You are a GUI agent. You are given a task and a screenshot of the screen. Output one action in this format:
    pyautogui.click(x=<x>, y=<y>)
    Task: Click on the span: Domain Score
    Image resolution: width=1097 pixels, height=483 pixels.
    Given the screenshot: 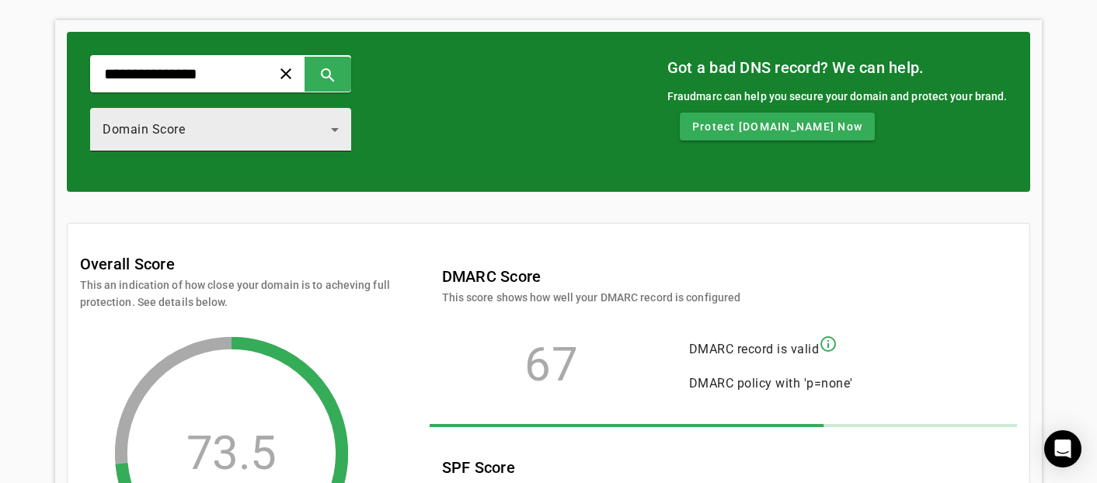 What is the action you would take?
    pyautogui.click(x=144, y=129)
    